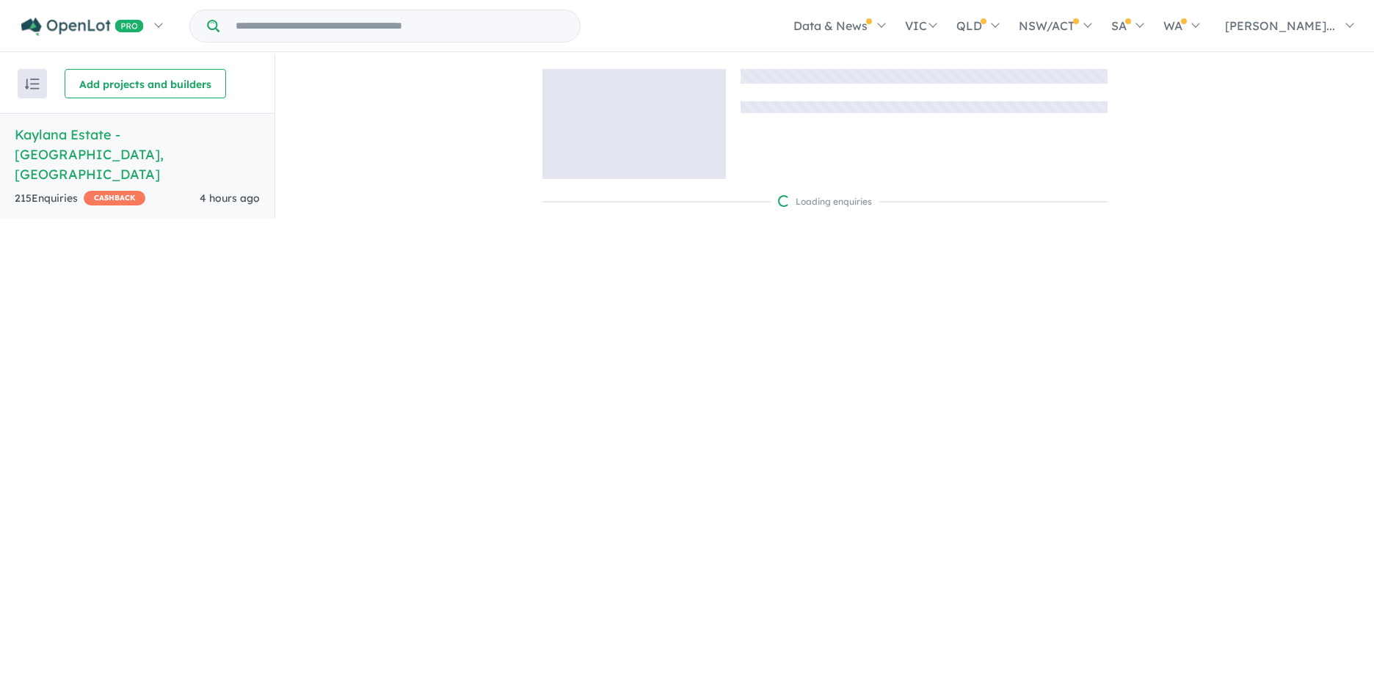 The image size is (1374, 700). I want to click on div: 215 Enquir ies, so click(80, 199).